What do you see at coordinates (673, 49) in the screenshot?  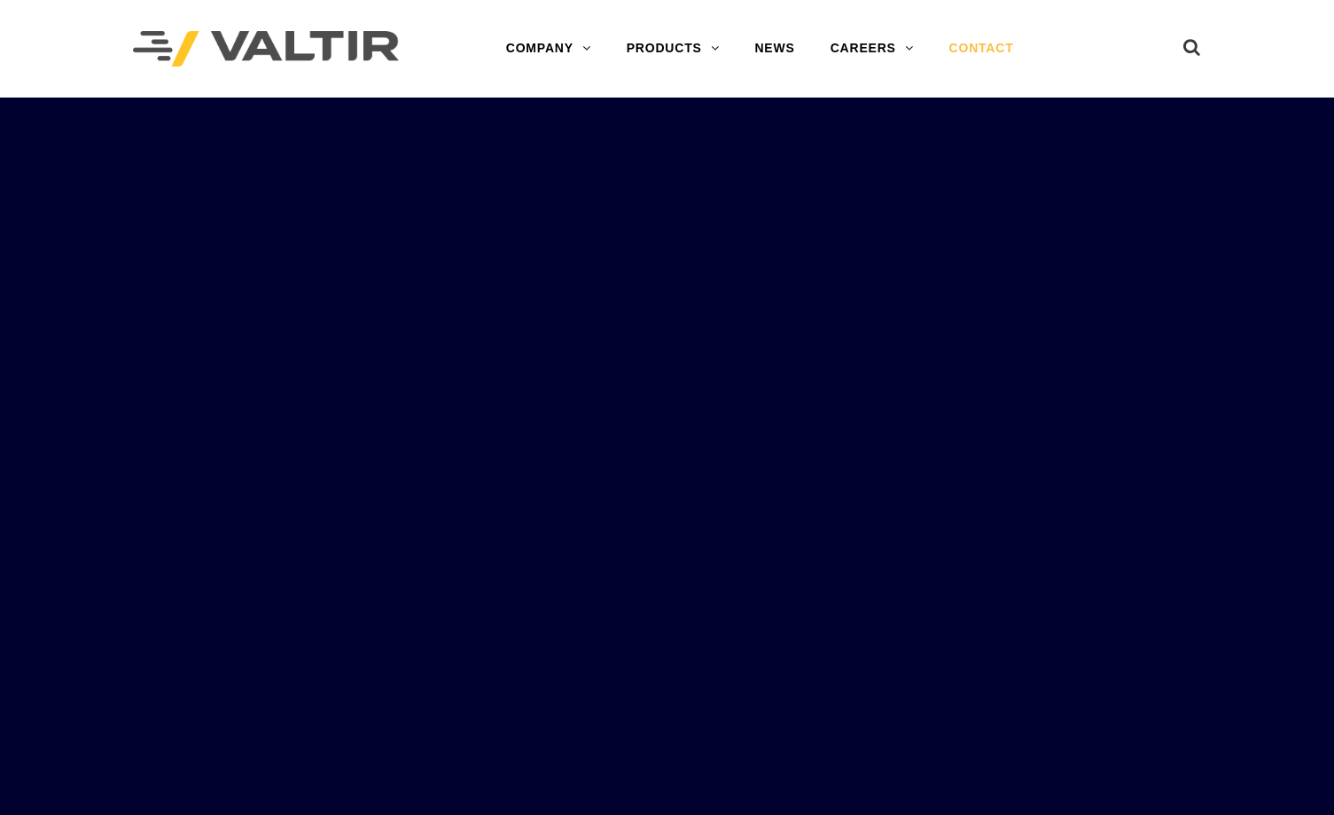 I see `a: PRODUCTS` at bounding box center [673, 49].